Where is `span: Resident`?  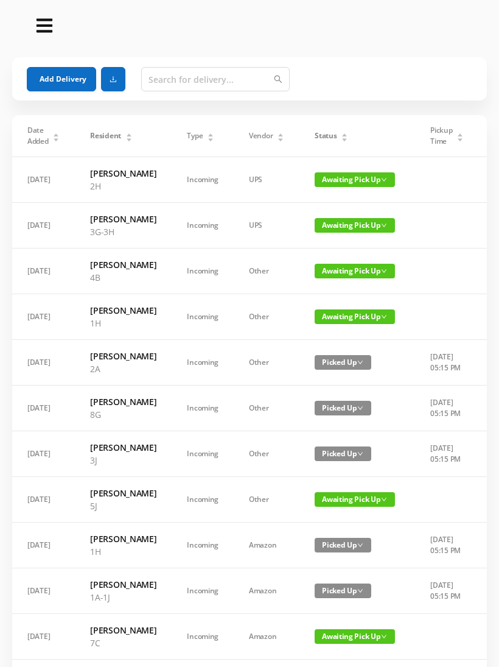
span: Resident is located at coordinates (105, 136).